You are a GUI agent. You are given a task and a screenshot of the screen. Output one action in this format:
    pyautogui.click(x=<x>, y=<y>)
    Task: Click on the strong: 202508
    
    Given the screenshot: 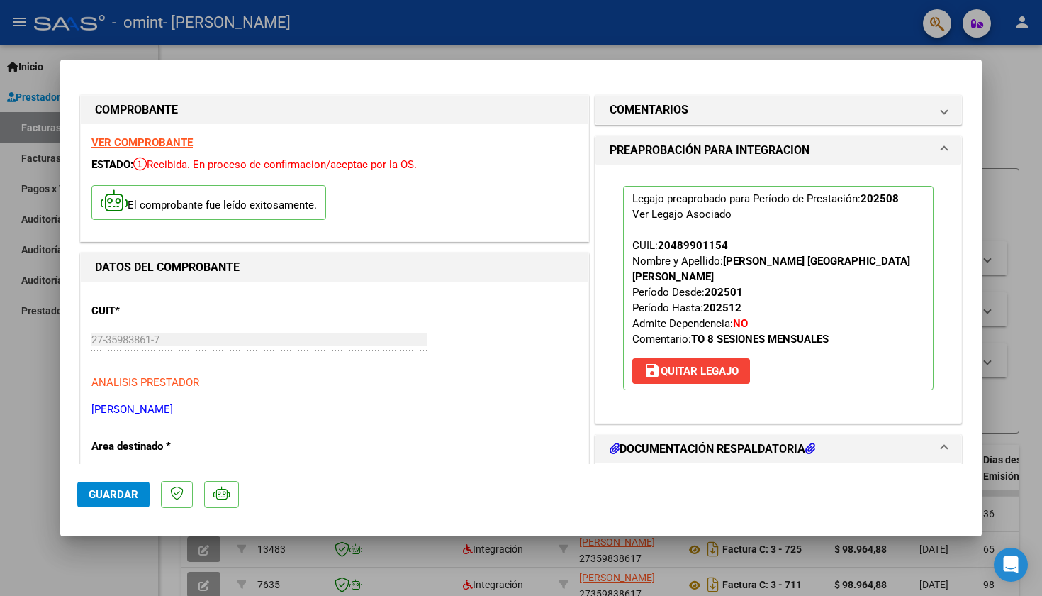 What is the action you would take?
    pyautogui.click(x=880, y=199)
    